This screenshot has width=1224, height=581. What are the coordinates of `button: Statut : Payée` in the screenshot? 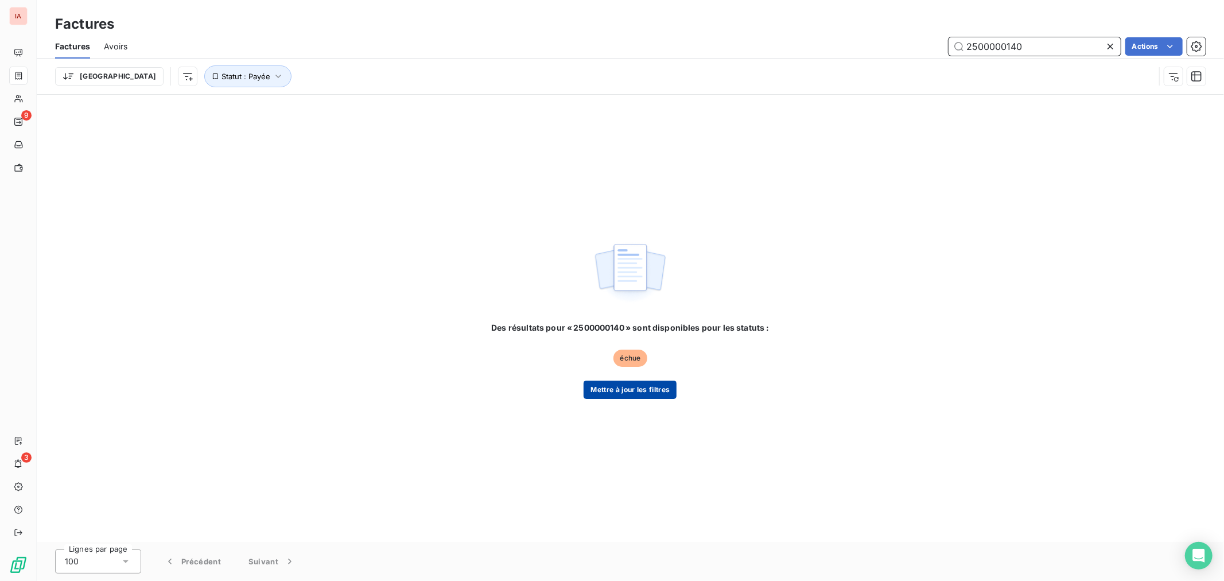 It's located at (248, 76).